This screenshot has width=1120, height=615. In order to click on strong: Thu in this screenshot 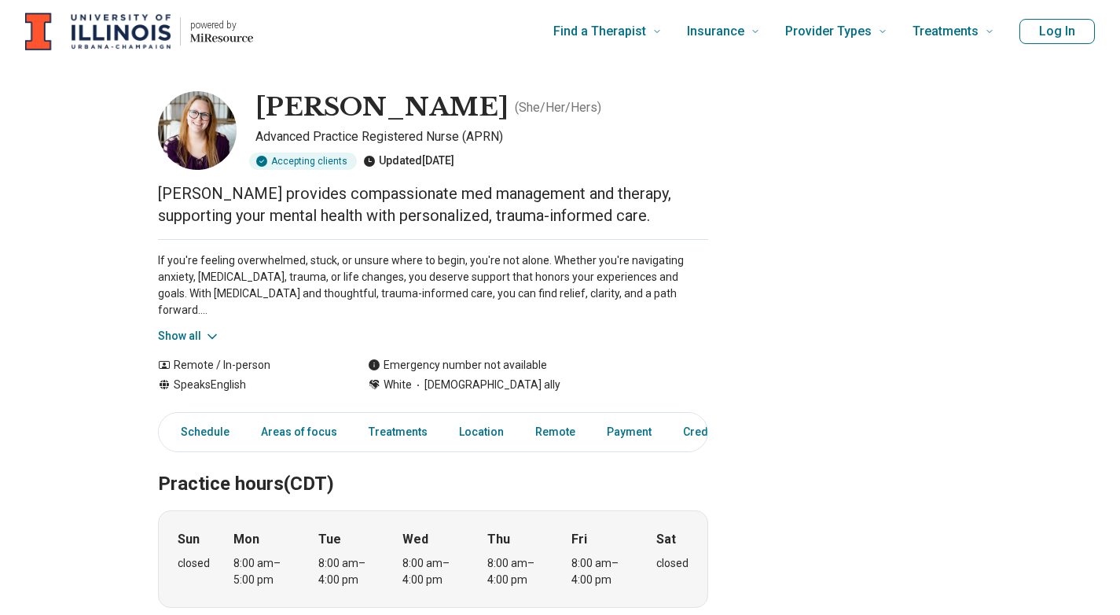, I will do `click(498, 539)`.